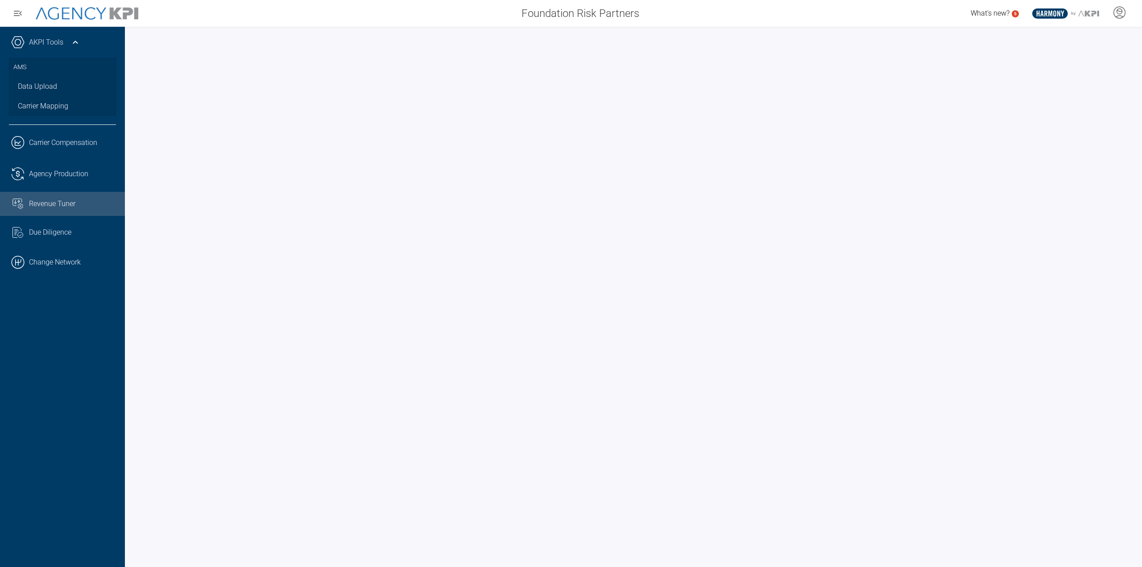 This screenshot has width=1142, height=567. What do you see at coordinates (1015, 13) in the screenshot?
I see `text: 5` at bounding box center [1015, 13].